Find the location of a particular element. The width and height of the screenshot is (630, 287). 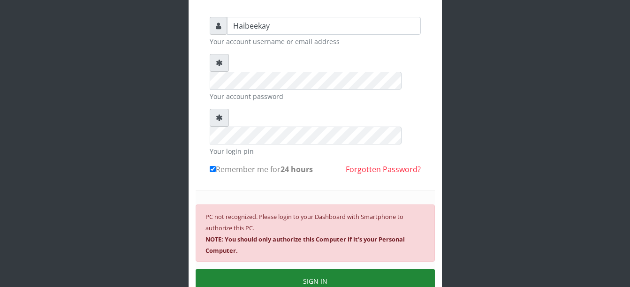

small: Your login pin is located at coordinates (315, 151).